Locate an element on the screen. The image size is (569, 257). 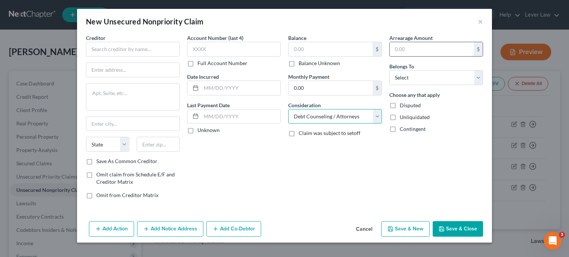
button: Save & New is located at coordinates (405, 229).